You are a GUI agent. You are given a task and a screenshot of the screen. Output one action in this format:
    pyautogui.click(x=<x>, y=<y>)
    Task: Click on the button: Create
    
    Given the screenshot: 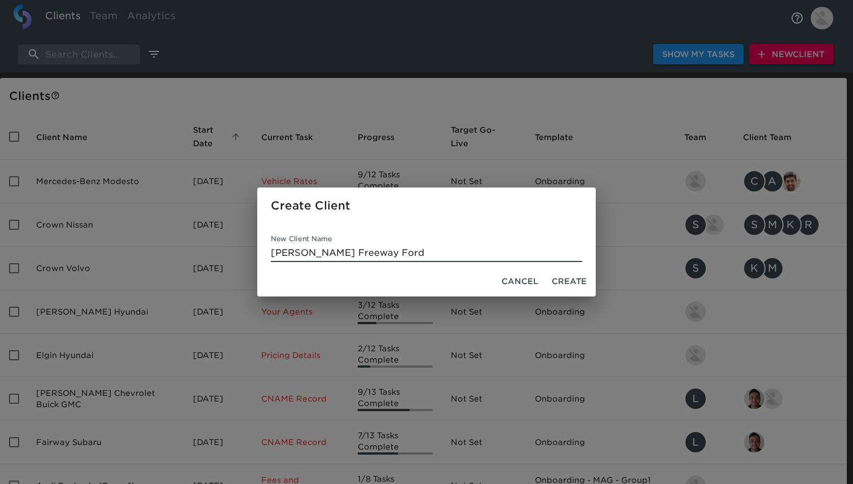 What is the action you would take?
    pyautogui.click(x=569, y=281)
    